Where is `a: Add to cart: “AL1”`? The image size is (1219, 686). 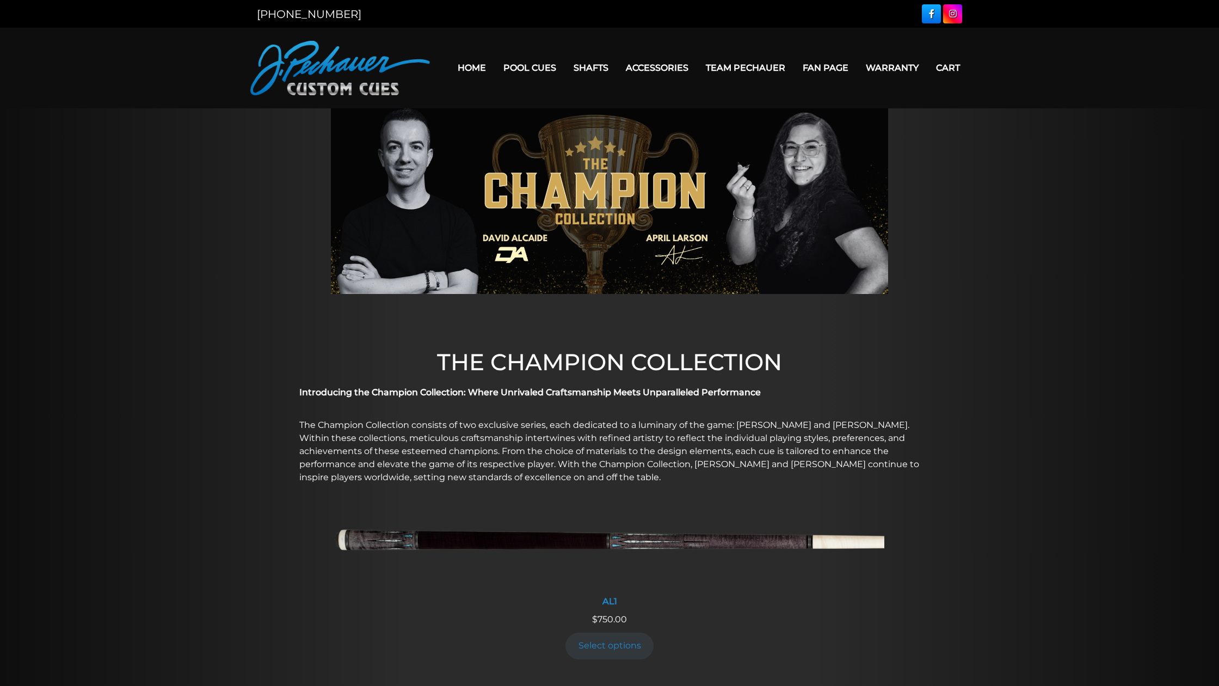
a: Add to cart: “AL1” is located at coordinates (610, 646).